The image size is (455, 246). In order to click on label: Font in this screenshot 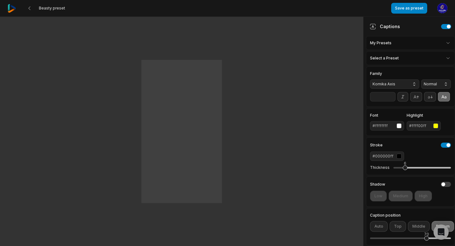, I will do `click(387, 115)`.